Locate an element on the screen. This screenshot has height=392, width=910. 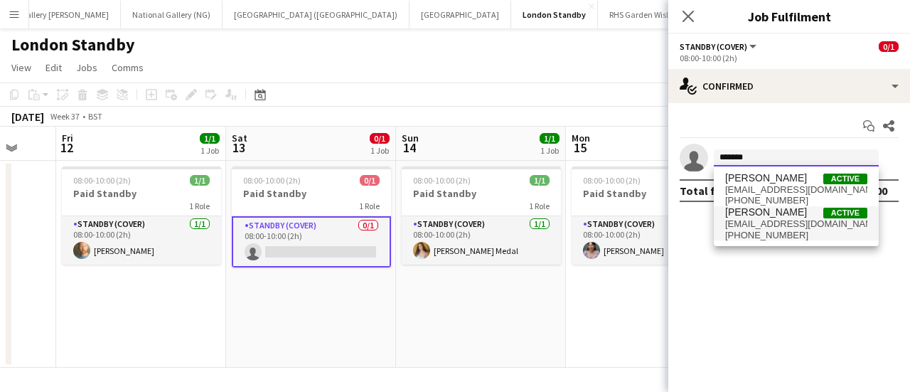
button: National Gallery (NG) is located at coordinates (171, 14).